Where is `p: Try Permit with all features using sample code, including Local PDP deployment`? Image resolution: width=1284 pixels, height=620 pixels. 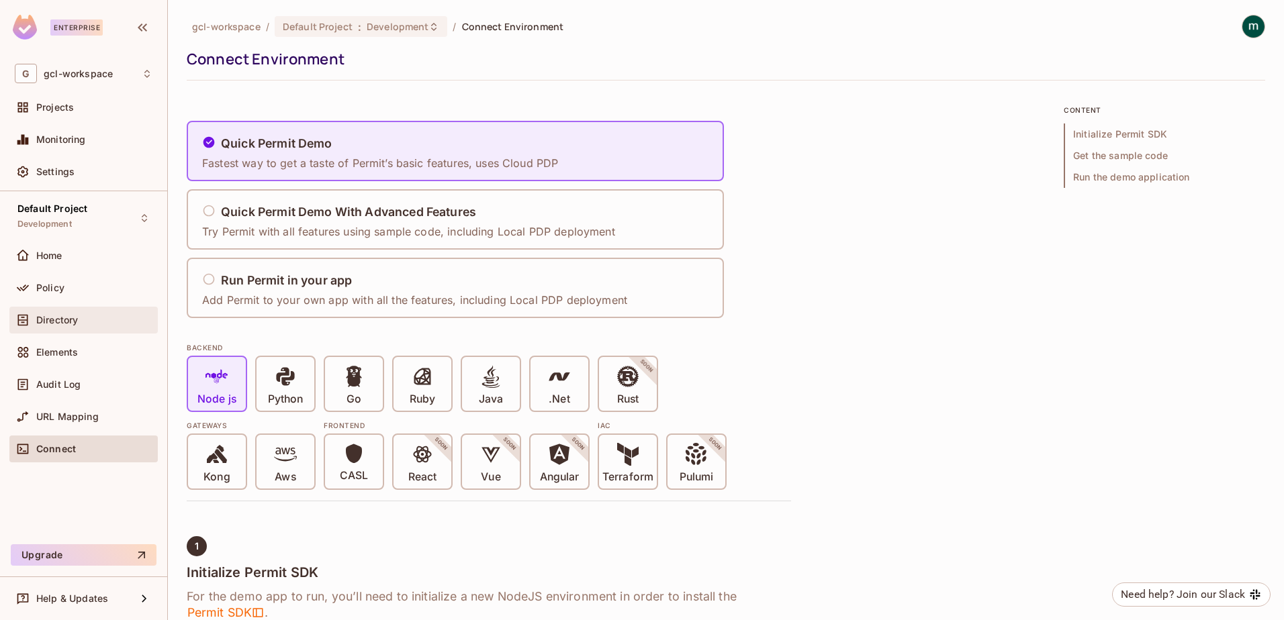 p: Try Permit with all features using sample code, including Local PDP deployment is located at coordinates (408, 232).